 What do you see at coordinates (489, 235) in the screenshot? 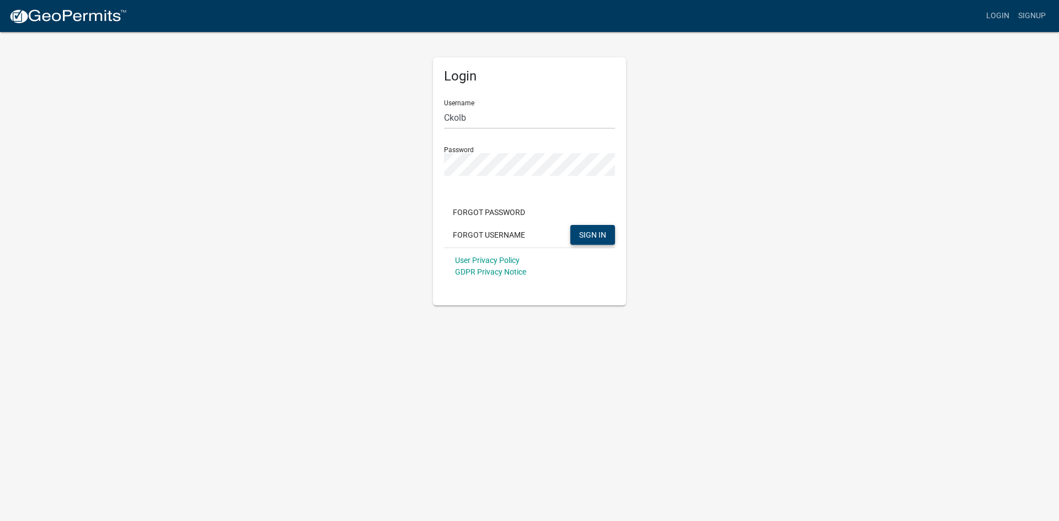
I see `button: Forgot Username` at bounding box center [489, 235].